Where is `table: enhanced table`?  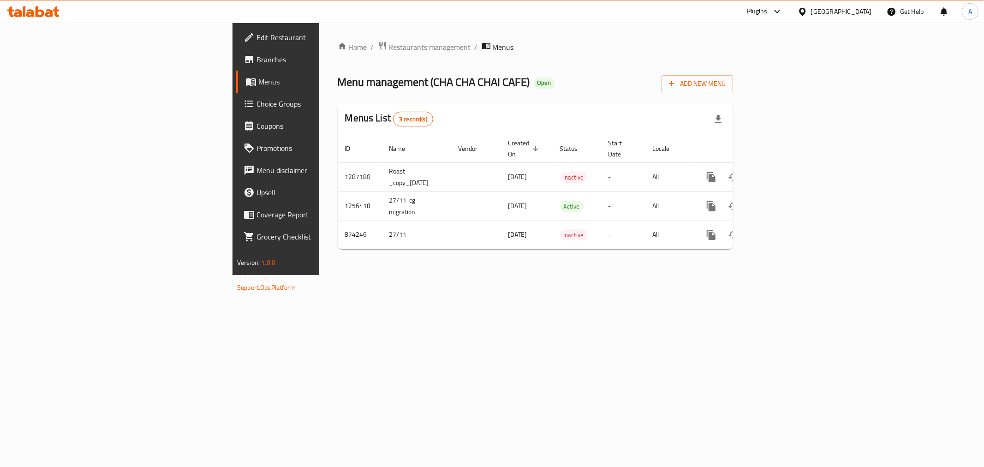
table: enhanced table is located at coordinates (567, 192).